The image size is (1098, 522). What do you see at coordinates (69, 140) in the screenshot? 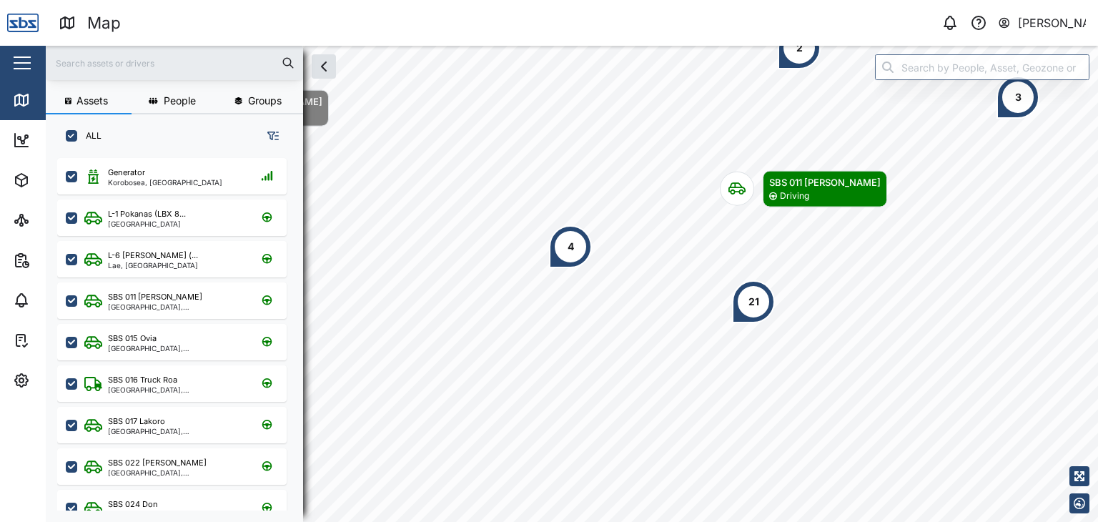
I see `div: Dashboard` at bounding box center [69, 140].